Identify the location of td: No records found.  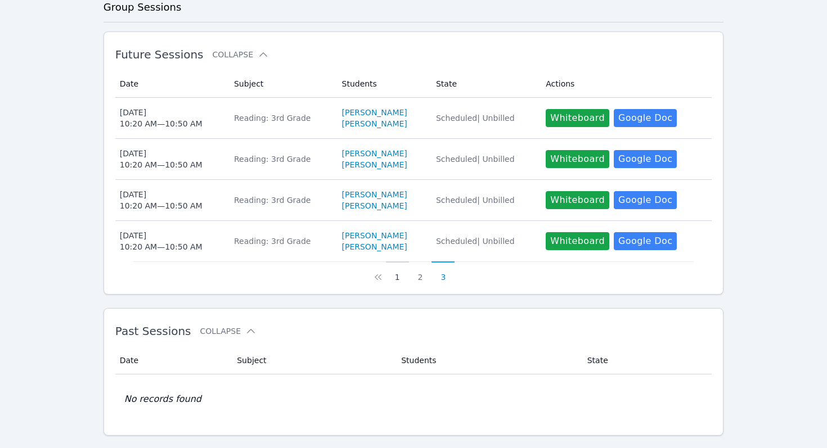
(414, 400).